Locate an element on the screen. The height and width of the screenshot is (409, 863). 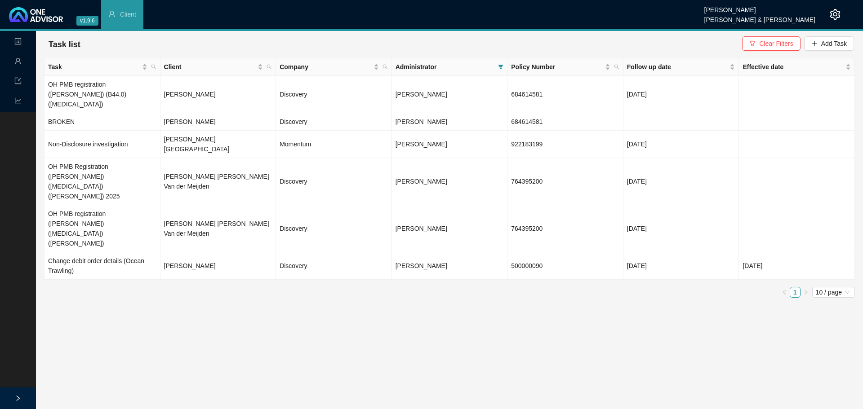
div: Page Size is located at coordinates (833, 293).